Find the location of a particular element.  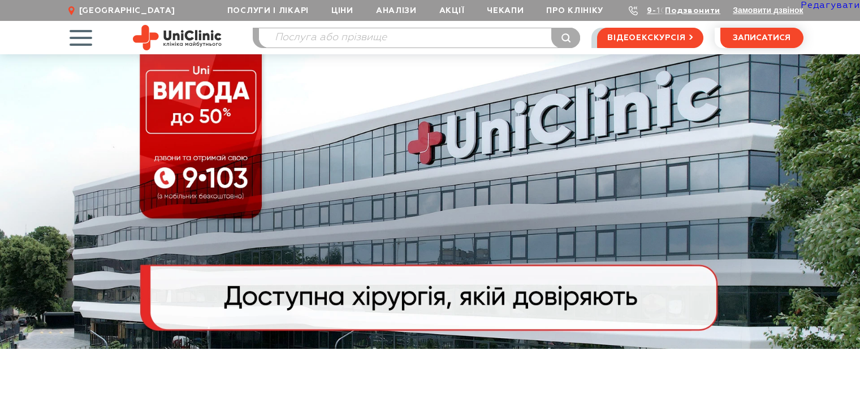

a: 9-103 is located at coordinates (660, 11).